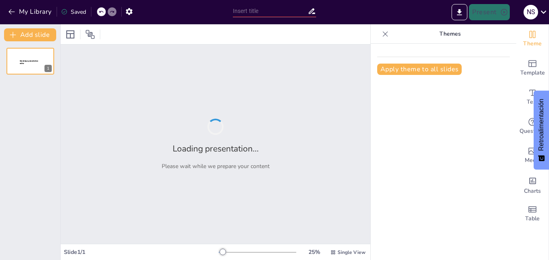 The width and height of the screenshot is (549, 260). Describe the element at coordinates (74, 12) in the screenshot. I see `div: Saved` at that location.